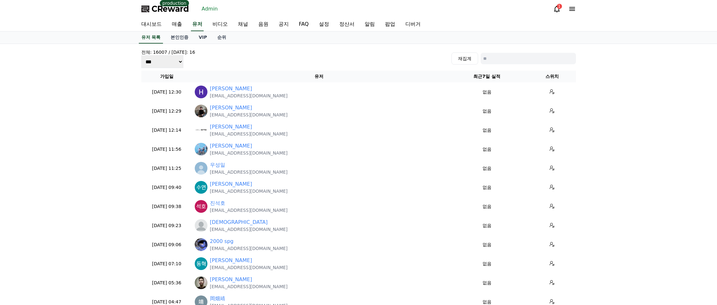  What do you see at coordinates (201, 263) in the screenshot?
I see `img: https://lh3.googleusercontent.com/a/ACg8ocKTHXWQkjl7UPvuy4--_MpNiVg-uMGO2NNjD7utR1FaFbY4Bw=s96-c` at bounding box center [201, 263].